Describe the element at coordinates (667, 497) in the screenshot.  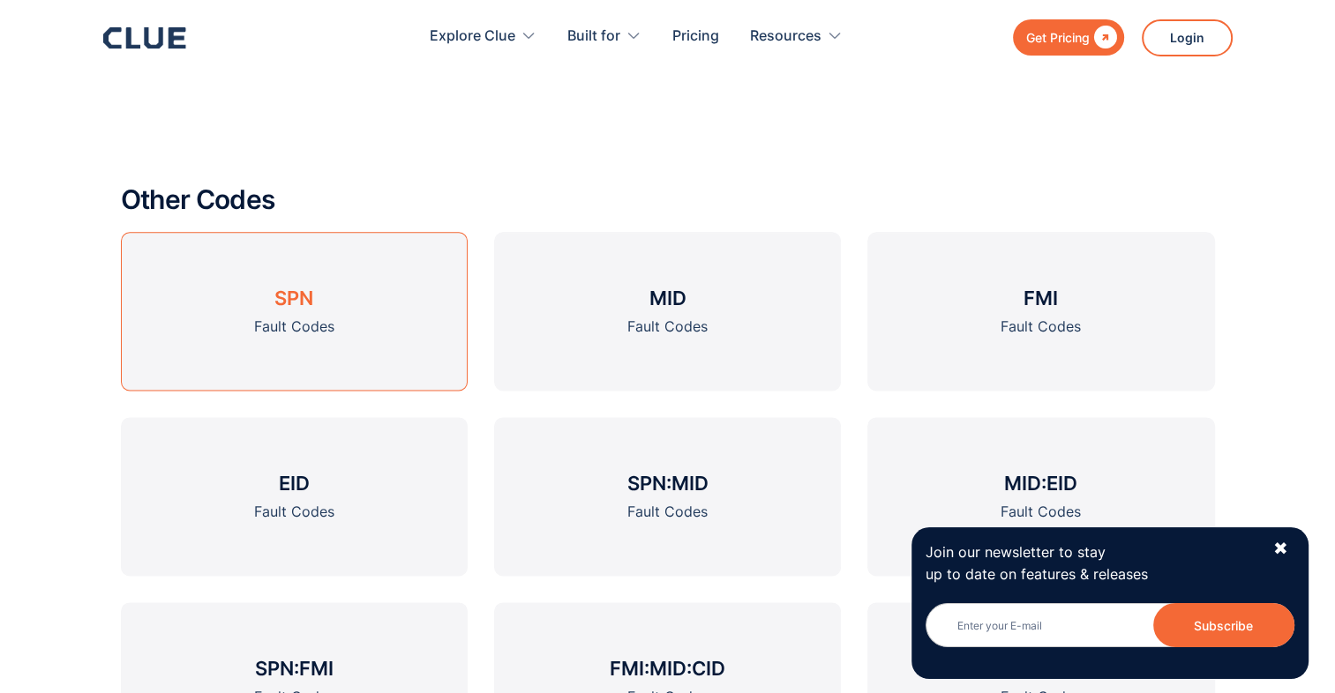
I see `a: SPN:MIDFault Codes` at that location.